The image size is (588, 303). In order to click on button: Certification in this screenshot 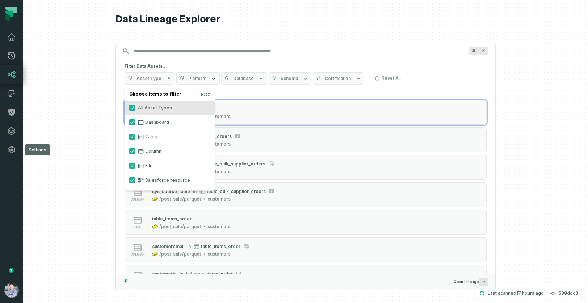, I will do `click(339, 79)`.